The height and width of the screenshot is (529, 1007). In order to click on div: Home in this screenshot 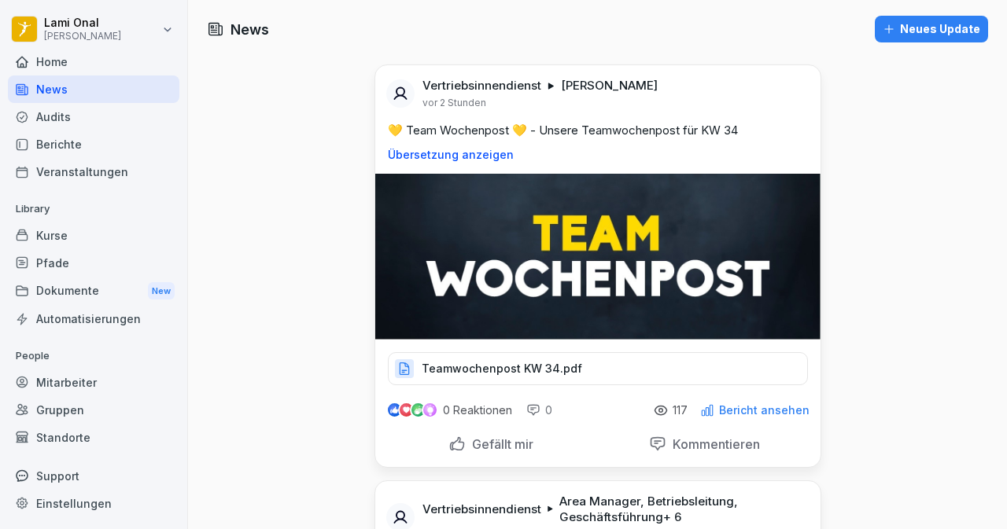, I will do `click(94, 61)`.